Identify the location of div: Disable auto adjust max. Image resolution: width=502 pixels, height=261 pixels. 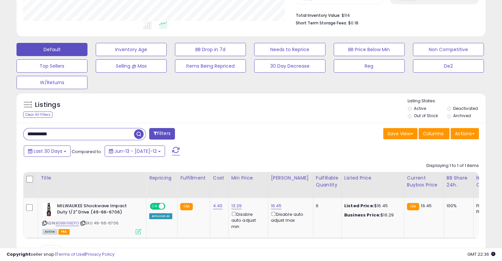
(290, 217).